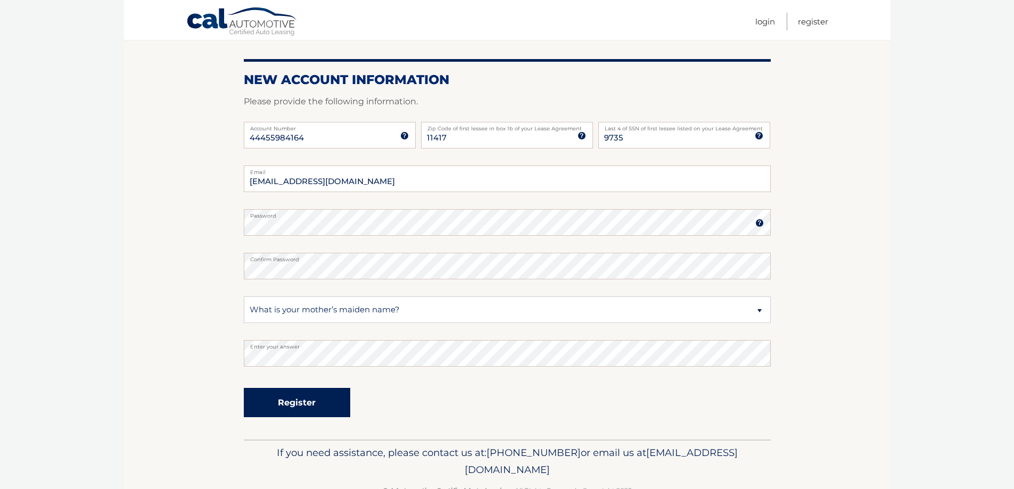 This screenshot has height=489, width=1014. What do you see at coordinates (242, 22) in the screenshot?
I see `a: Cal Automotive` at bounding box center [242, 22].